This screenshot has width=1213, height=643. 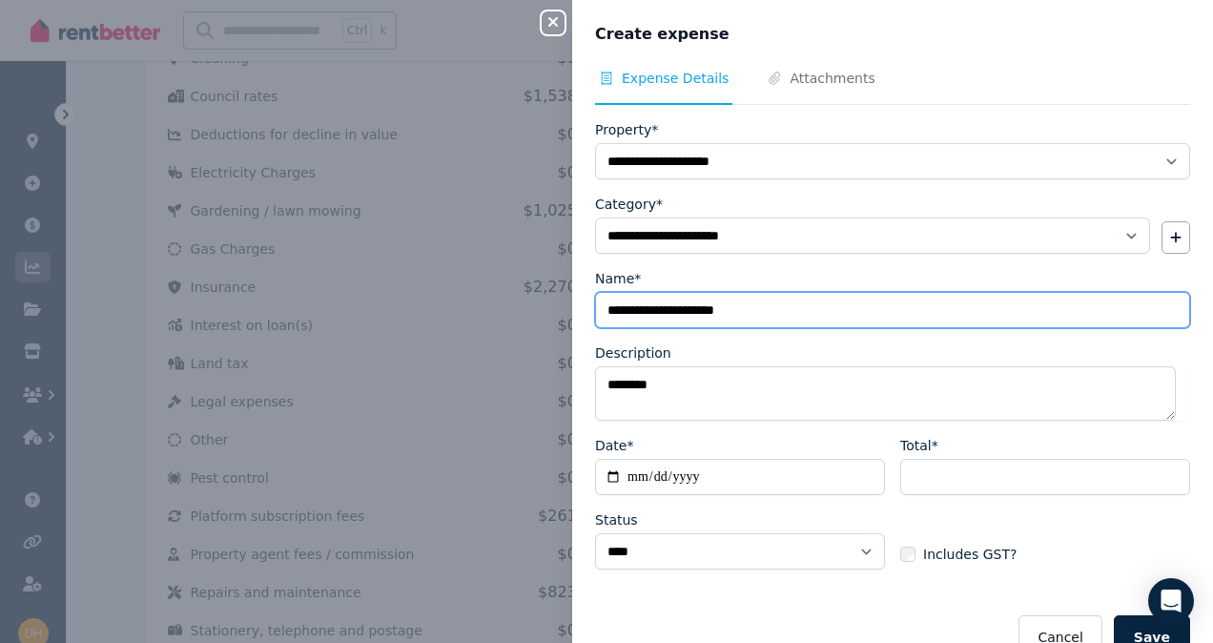 What do you see at coordinates (616, 520) in the screenshot?
I see `label: Status` at bounding box center [616, 520].